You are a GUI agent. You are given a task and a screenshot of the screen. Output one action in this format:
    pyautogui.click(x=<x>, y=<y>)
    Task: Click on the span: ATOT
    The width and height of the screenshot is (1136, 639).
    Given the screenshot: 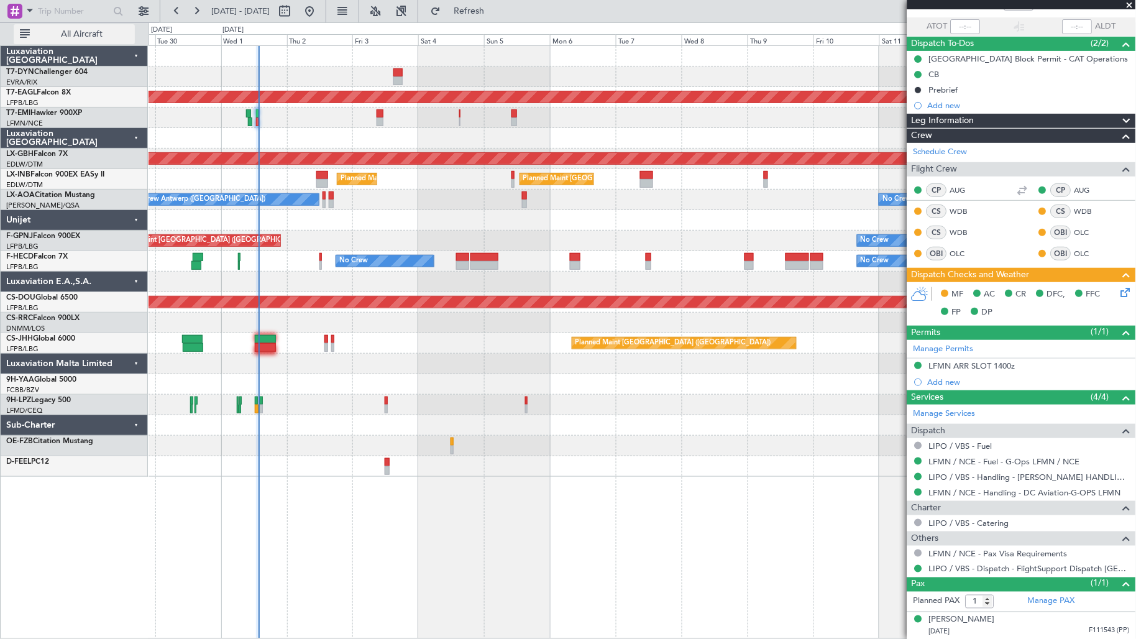 What is the action you would take?
    pyautogui.click(x=937, y=27)
    